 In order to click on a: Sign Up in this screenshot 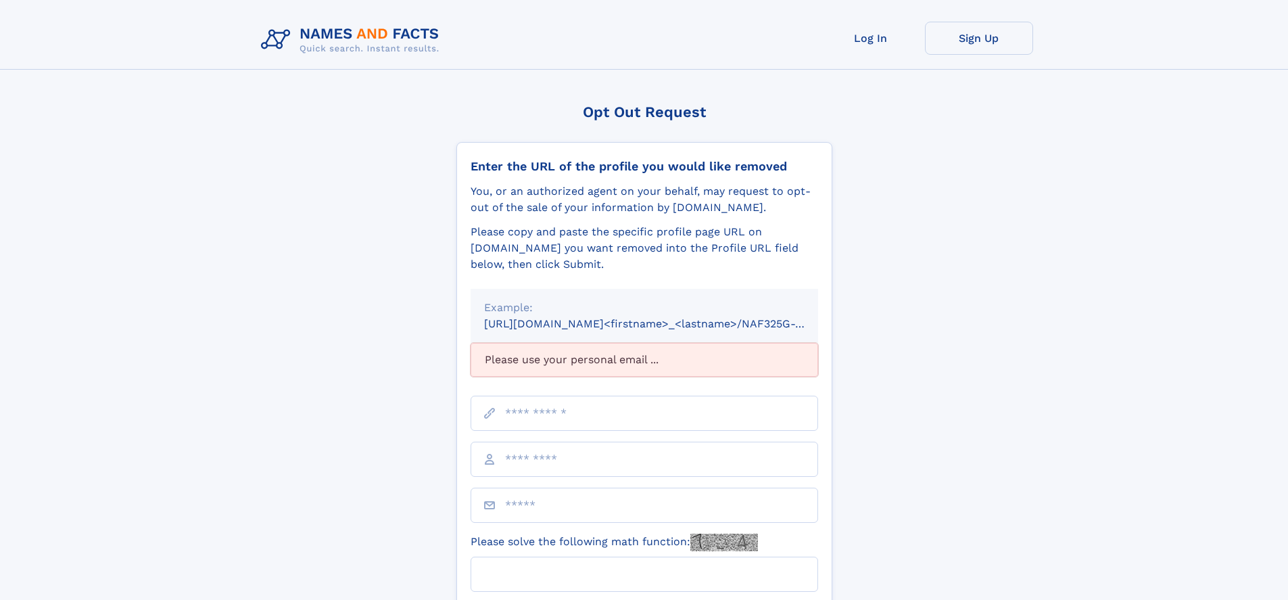, I will do `click(979, 38)`.